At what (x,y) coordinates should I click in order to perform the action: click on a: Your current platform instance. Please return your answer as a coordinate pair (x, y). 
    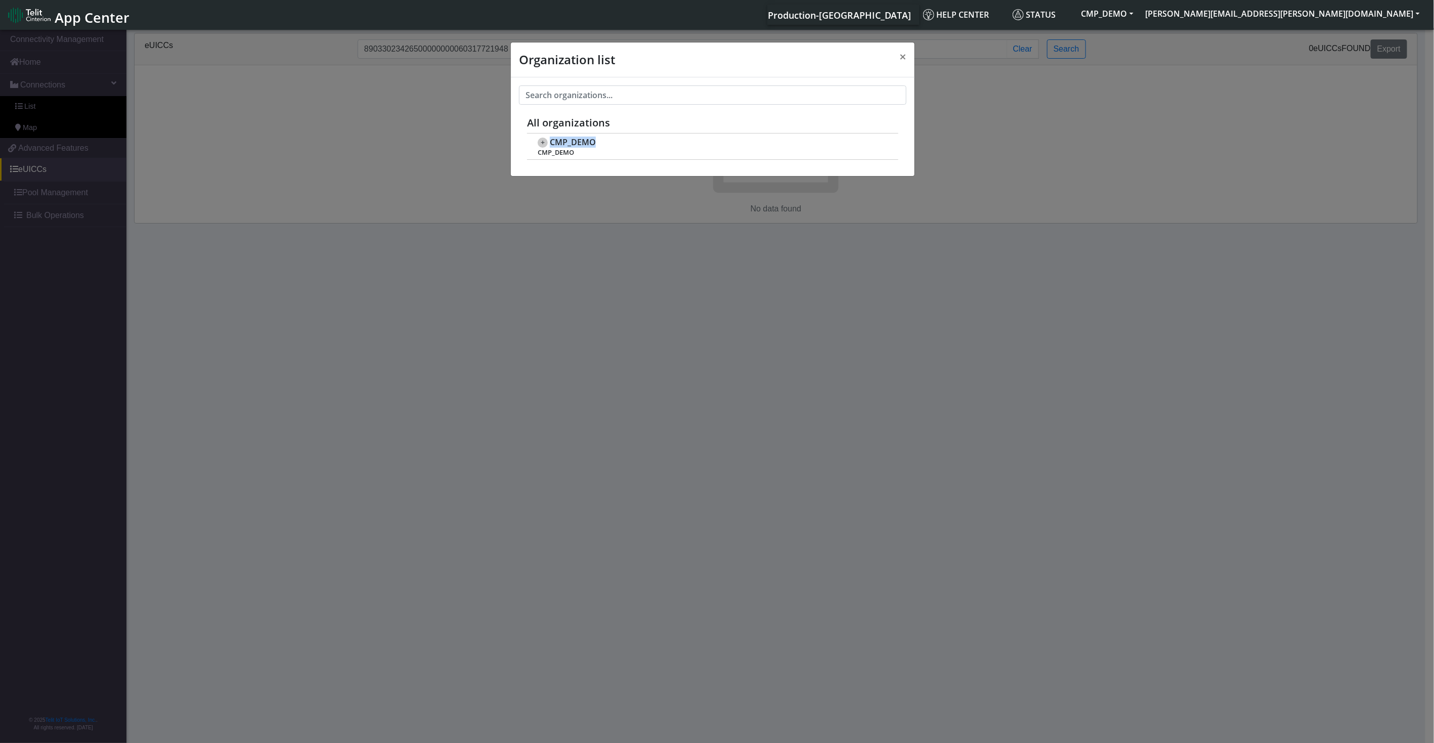
    Looking at the image, I should click on (839, 15).